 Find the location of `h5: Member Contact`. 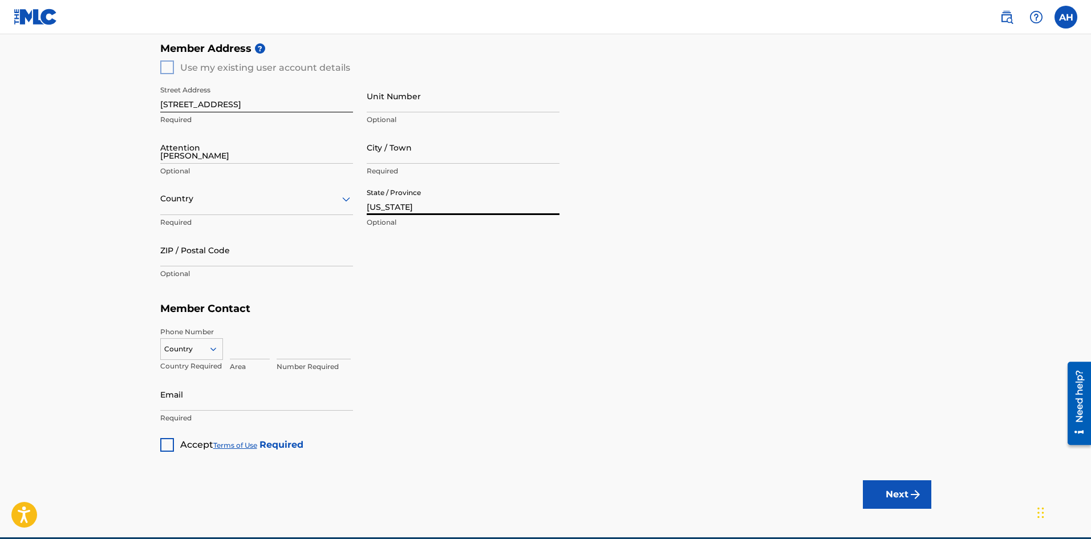

h5: Member Contact is located at coordinates (546, 308).